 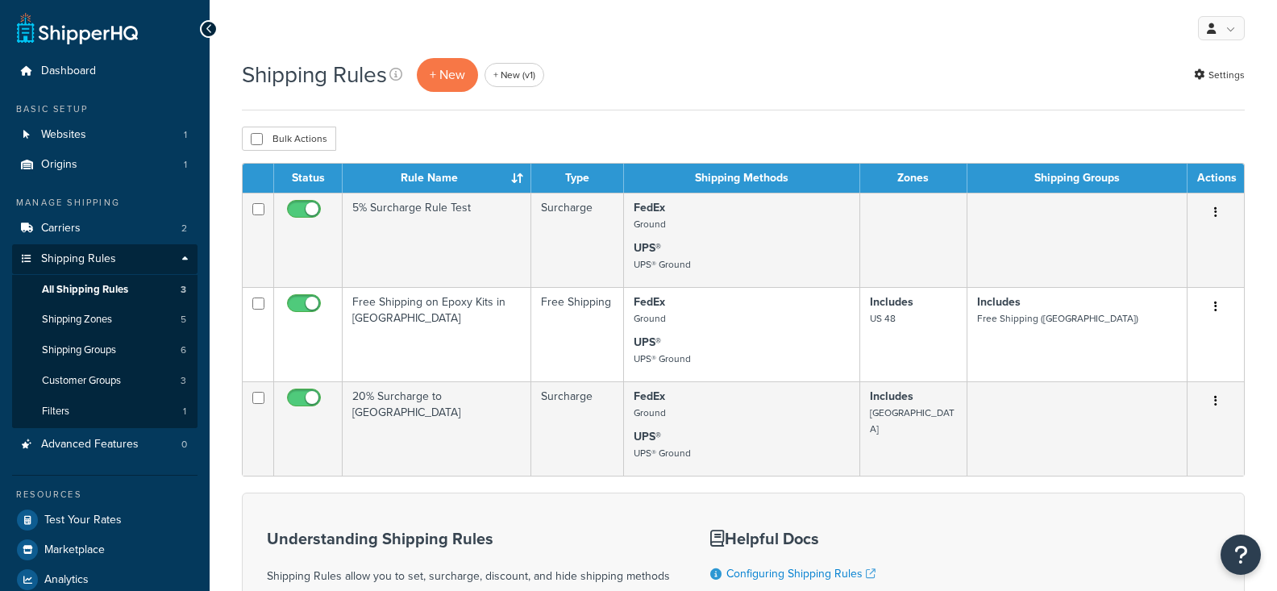 What do you see at coordinates (314, 74) in the screenshot?
I see `h1: Shipping Rules` at bounding box center [314, 74].